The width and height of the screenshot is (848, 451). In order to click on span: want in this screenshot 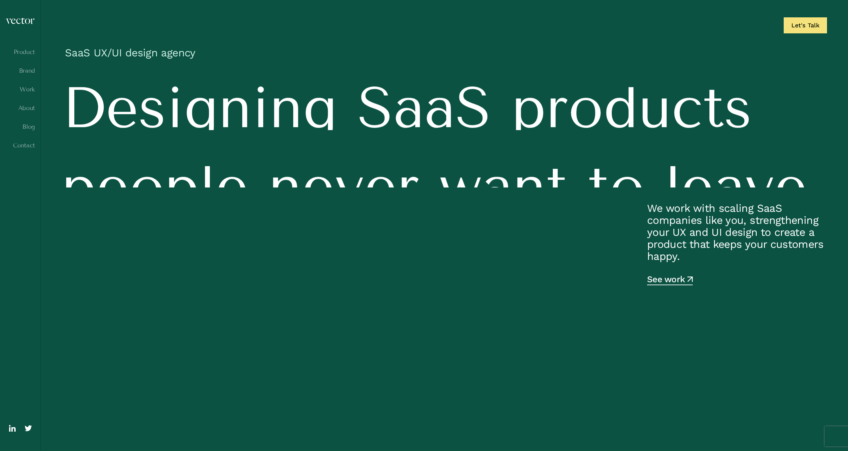, I will do `click(504, 187)`.